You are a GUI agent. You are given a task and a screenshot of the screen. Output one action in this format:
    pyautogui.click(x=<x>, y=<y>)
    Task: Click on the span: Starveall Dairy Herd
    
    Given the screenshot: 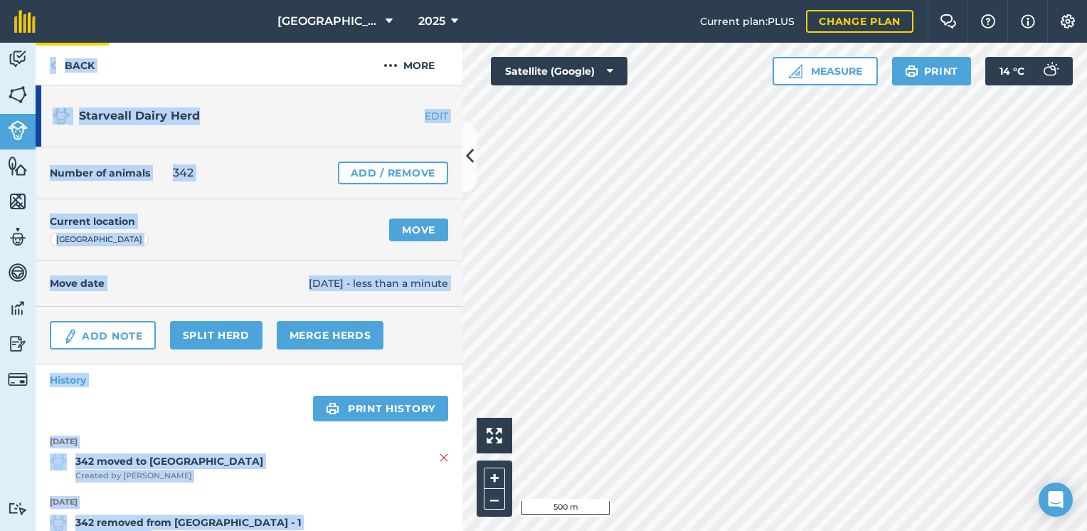 What is the action you would take?
    pyautogui.click(x=139, y=115)
    